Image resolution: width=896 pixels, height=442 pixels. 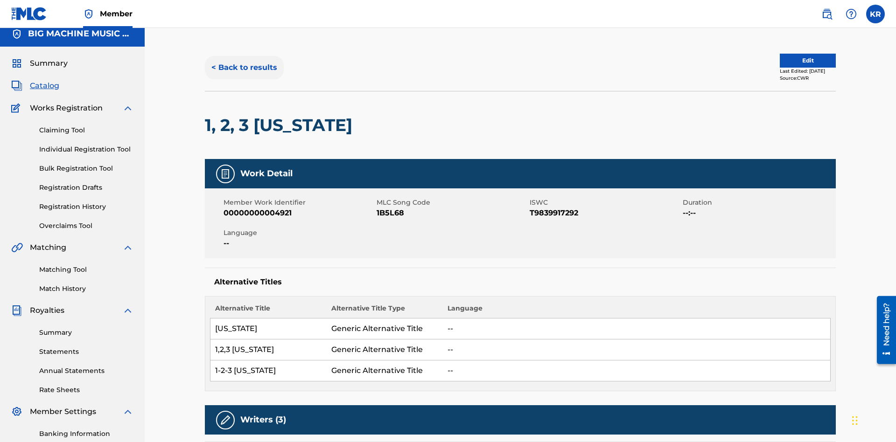 What do you see at coordinates (86, 352) in the screenshot?
I see `a: Statements` at bounding box center [86, 352].